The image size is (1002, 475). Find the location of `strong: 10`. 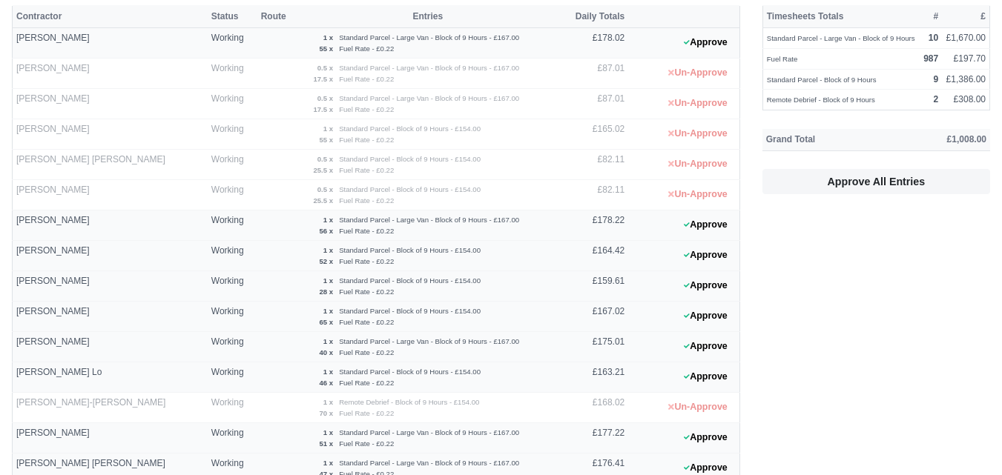

strong: 10 is located at coordinates (933, 38).